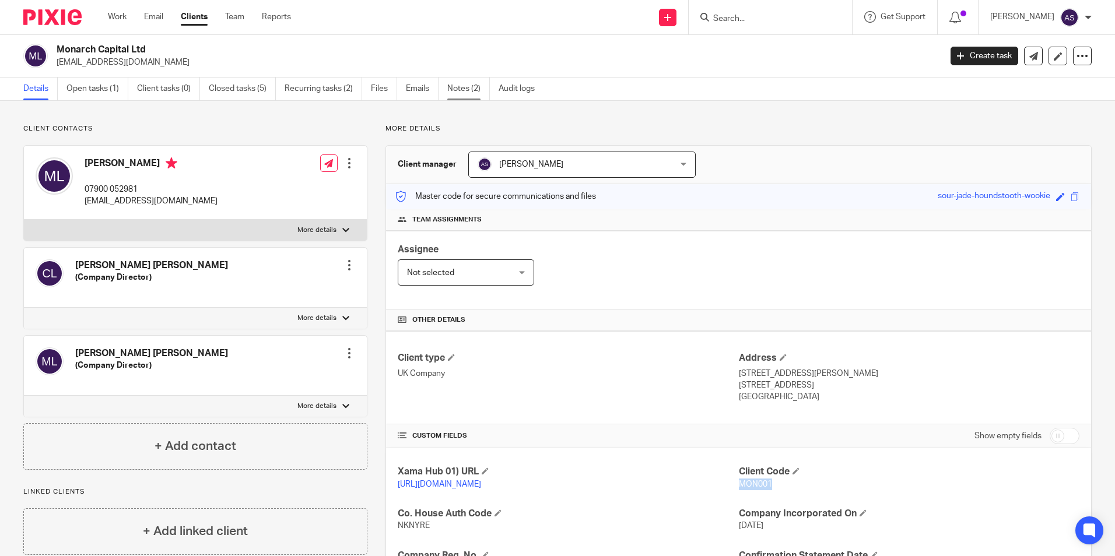 This screenshot has width=1115, height=556. Describe the element at coordinates (323, 89) in the screenshot. I see `a: Recurring tasks (2)` at that location.